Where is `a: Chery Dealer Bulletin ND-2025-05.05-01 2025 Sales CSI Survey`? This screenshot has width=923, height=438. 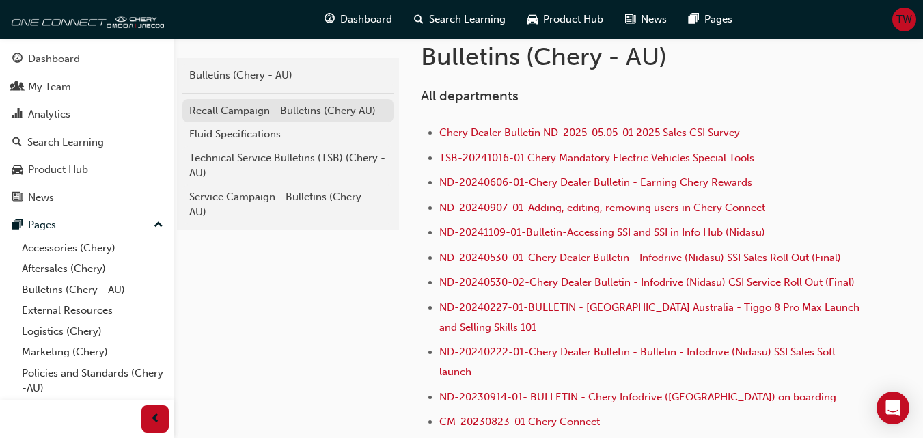 a: Chery Dealer Bulletin ND-2025-05.05-01 2025 Sales CSI Survey is located at coordinates (590, 133).